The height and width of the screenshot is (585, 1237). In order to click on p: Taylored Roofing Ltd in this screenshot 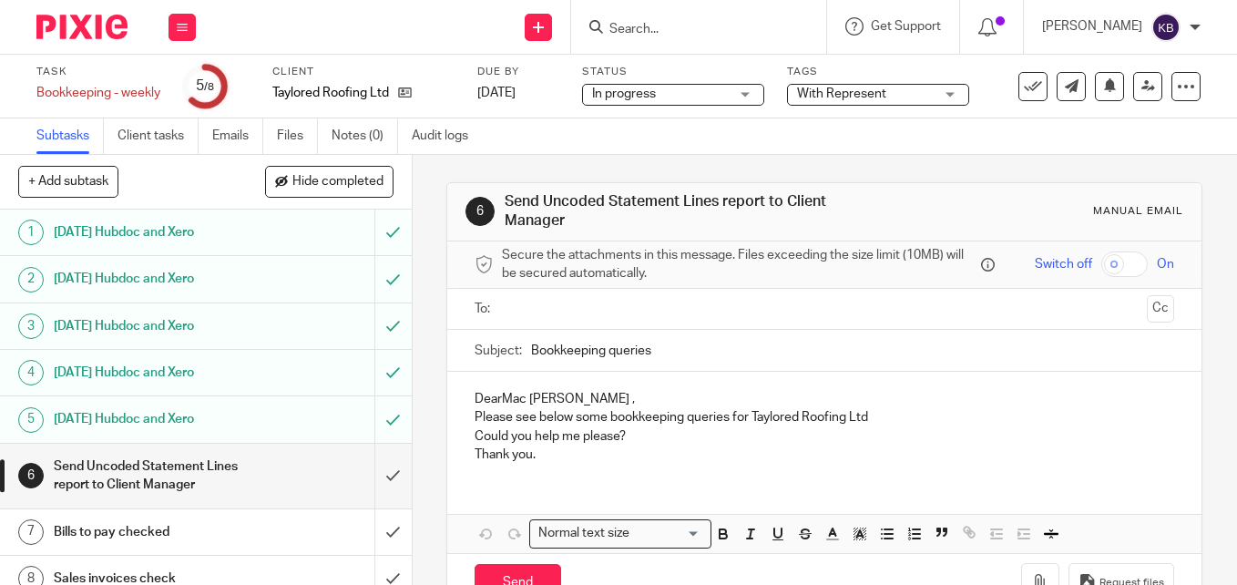, I will do `click(331, 93)`.